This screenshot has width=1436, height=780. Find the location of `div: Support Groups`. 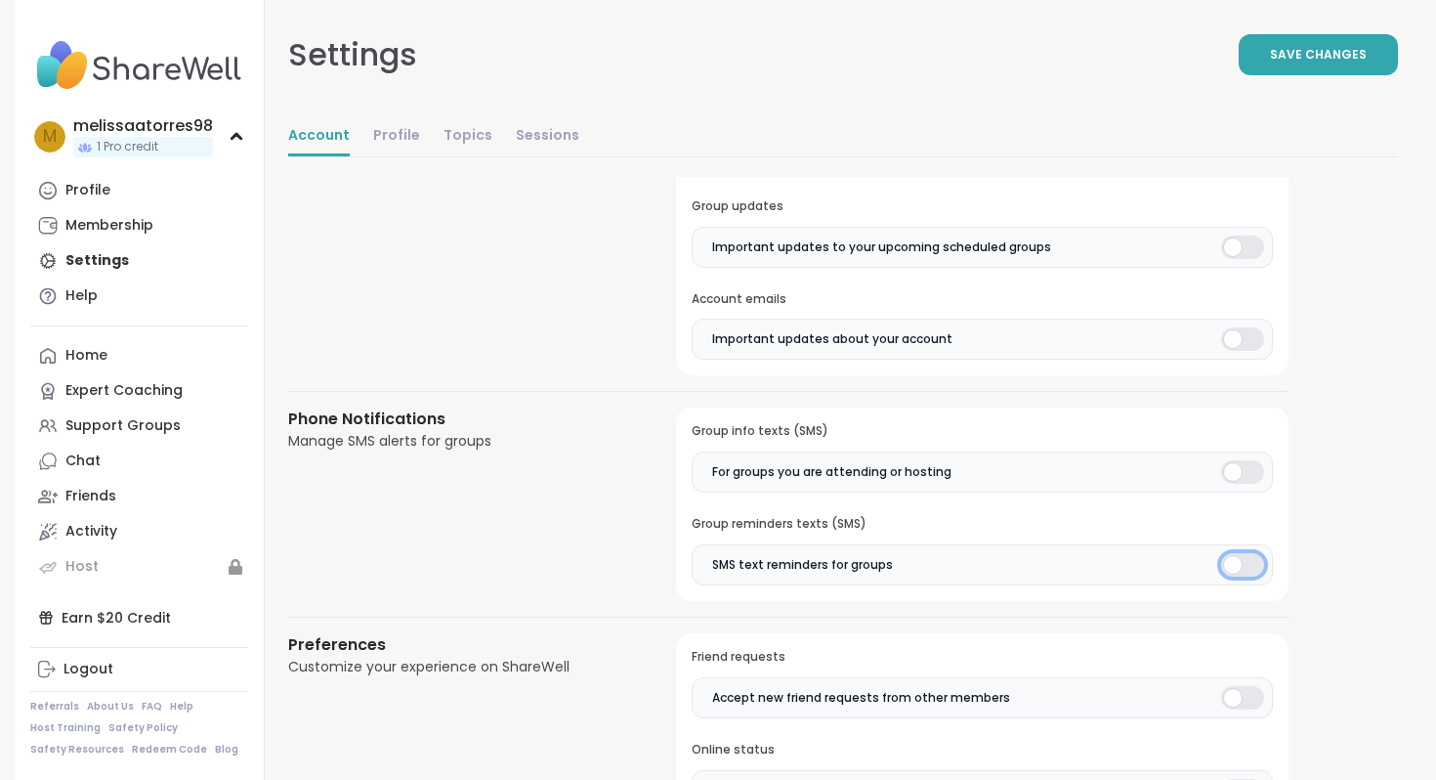

div: Support Groups is located at coordinates (123, 426).